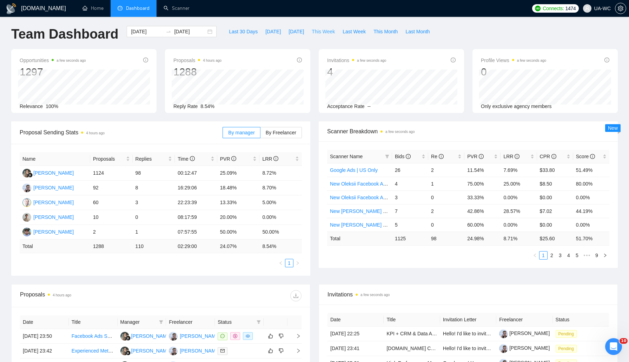  I want to click on td: Experienced Meta Ads Specialist Needed, so click(93, 351).